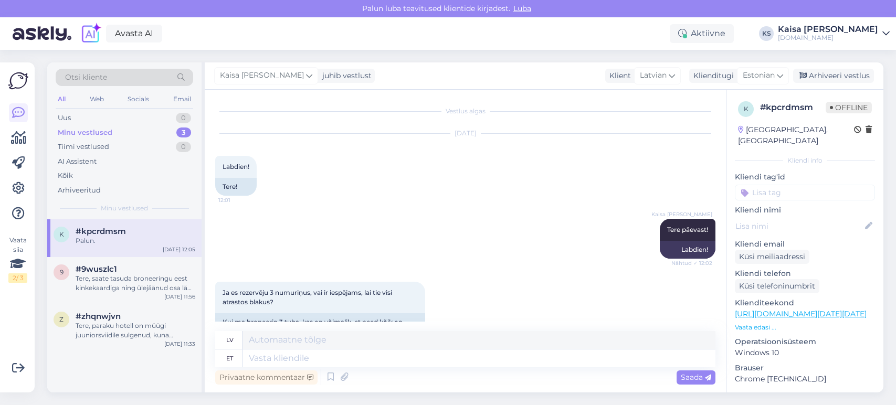 Image resolution: width=896 pixels, height=405 pixels. I want to click on div: Klienditugi, so click(711, 76).